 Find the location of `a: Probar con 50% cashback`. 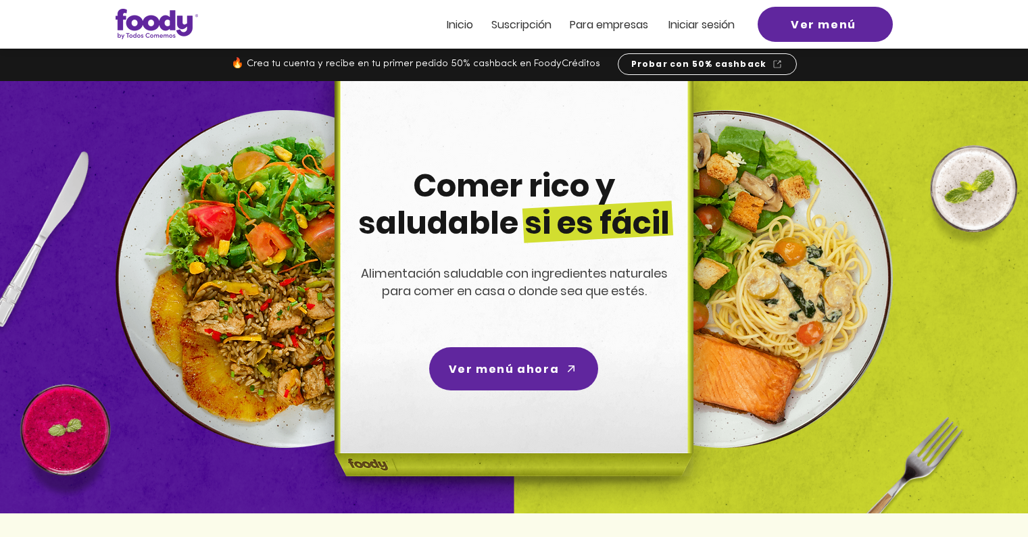

a: Probar con 50% cashback is located at coordinates (707, 64).